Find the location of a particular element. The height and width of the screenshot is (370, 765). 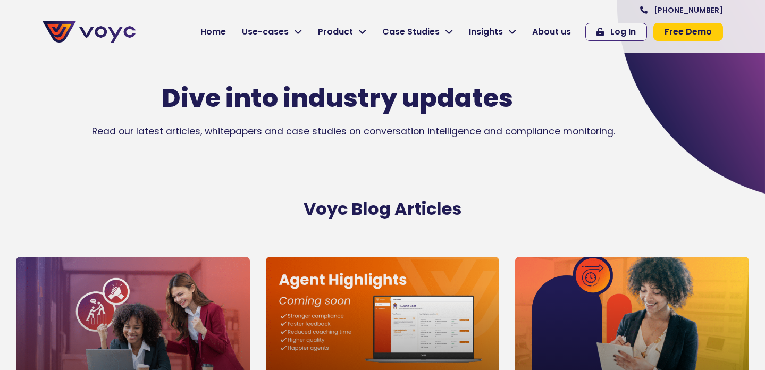

a: Home is located at coordinates (213, 32).